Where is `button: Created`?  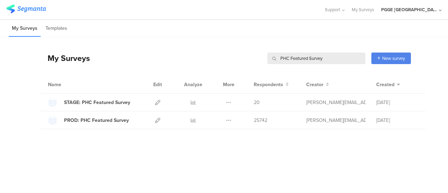
button: Created is located at coordinates (388, 84).